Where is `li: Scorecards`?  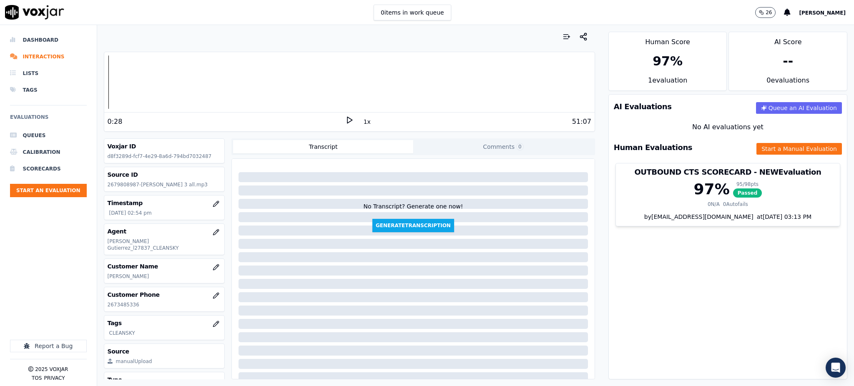 li: Scorecards is located at coordinates (48, 169).